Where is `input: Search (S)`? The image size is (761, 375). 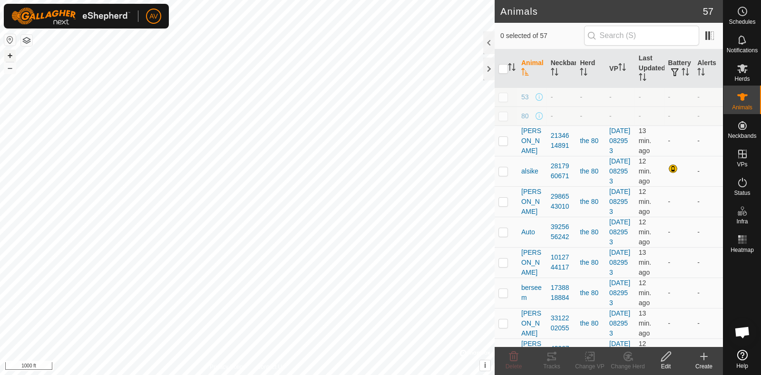
input: Search (S) is located at coordinates (642, 36).